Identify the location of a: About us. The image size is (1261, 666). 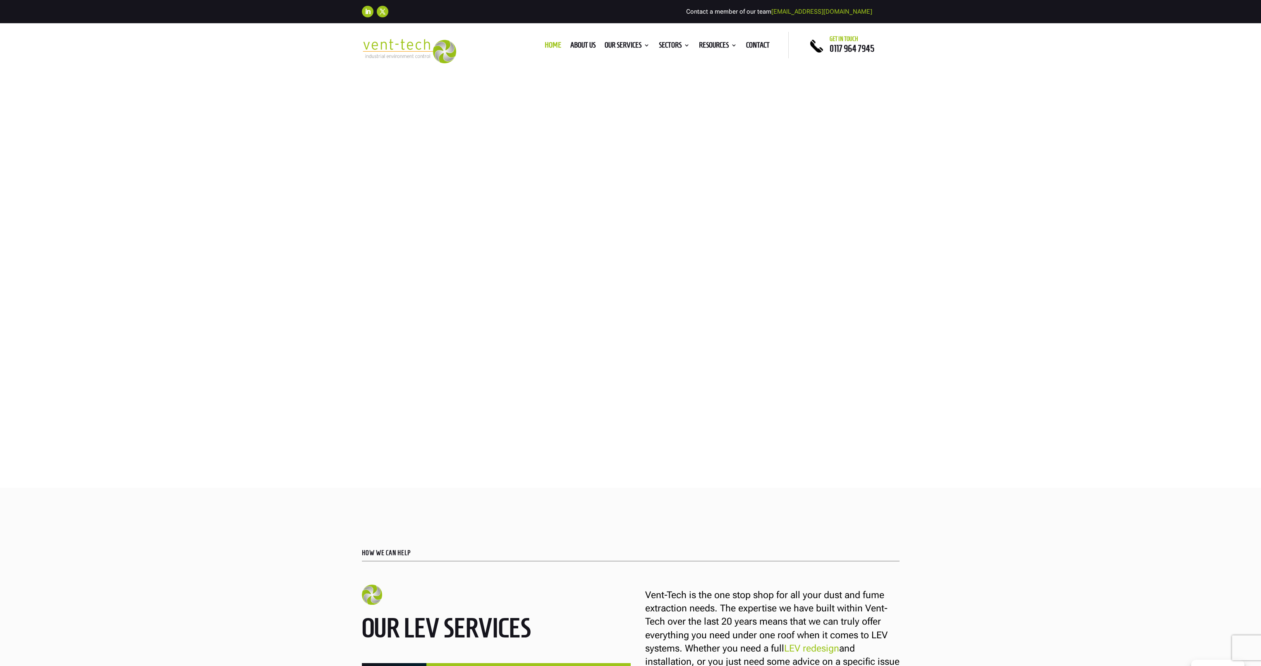
(583, 47).